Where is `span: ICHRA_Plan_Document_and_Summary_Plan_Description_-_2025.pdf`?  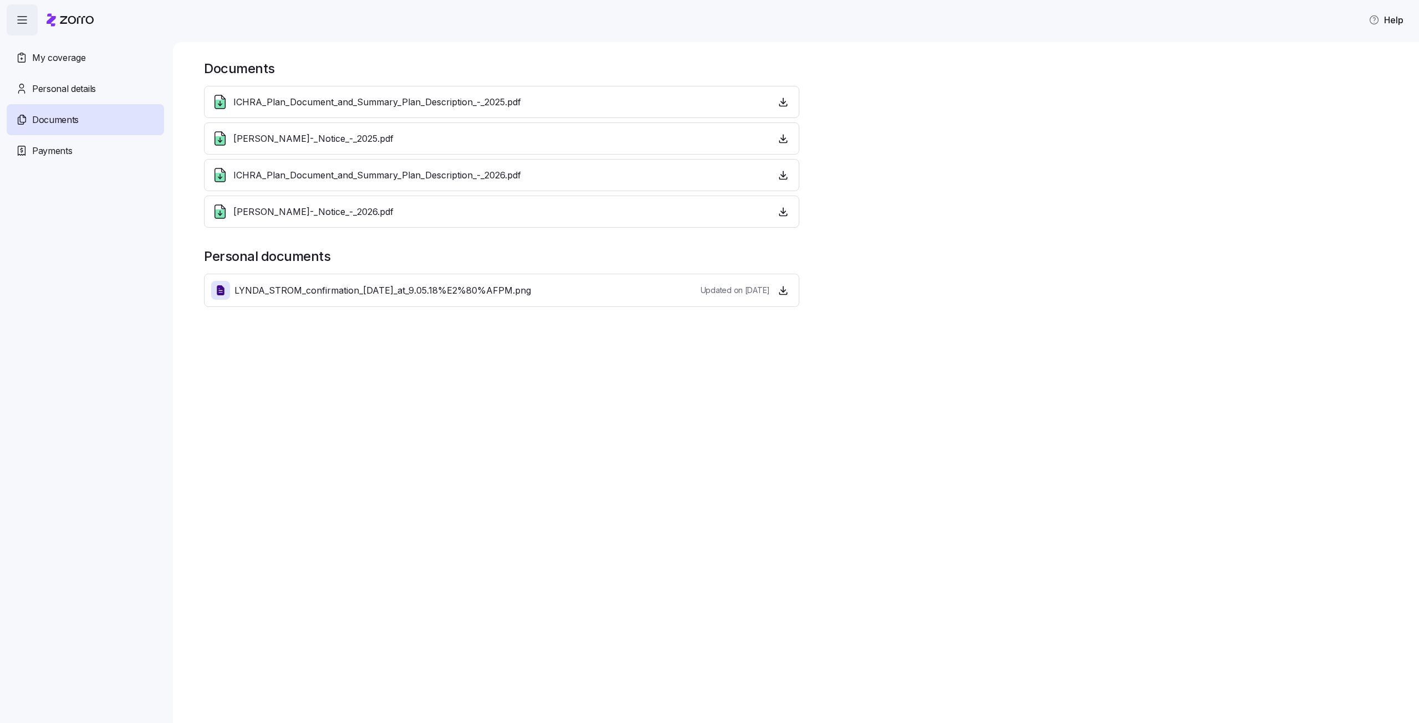
span: ICHRA_Plan_Document_and_Summary_Plan_Description_-_2025.pdf is located at coordinates (377, 102).